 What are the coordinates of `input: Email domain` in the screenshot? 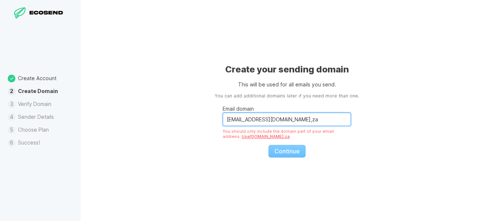 It's located at (287, 119).